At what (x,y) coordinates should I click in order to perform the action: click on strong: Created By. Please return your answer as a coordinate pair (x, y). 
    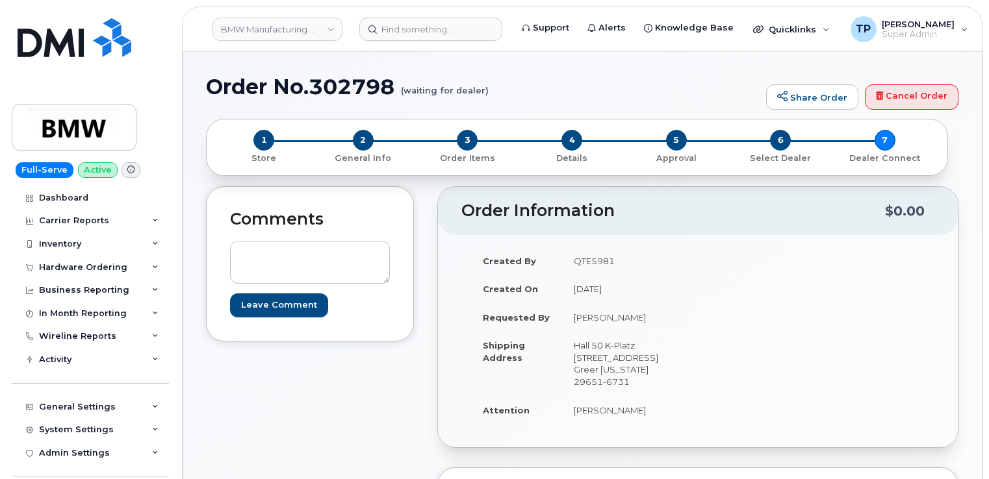
    Looking at the image, I should click on (509, 261).